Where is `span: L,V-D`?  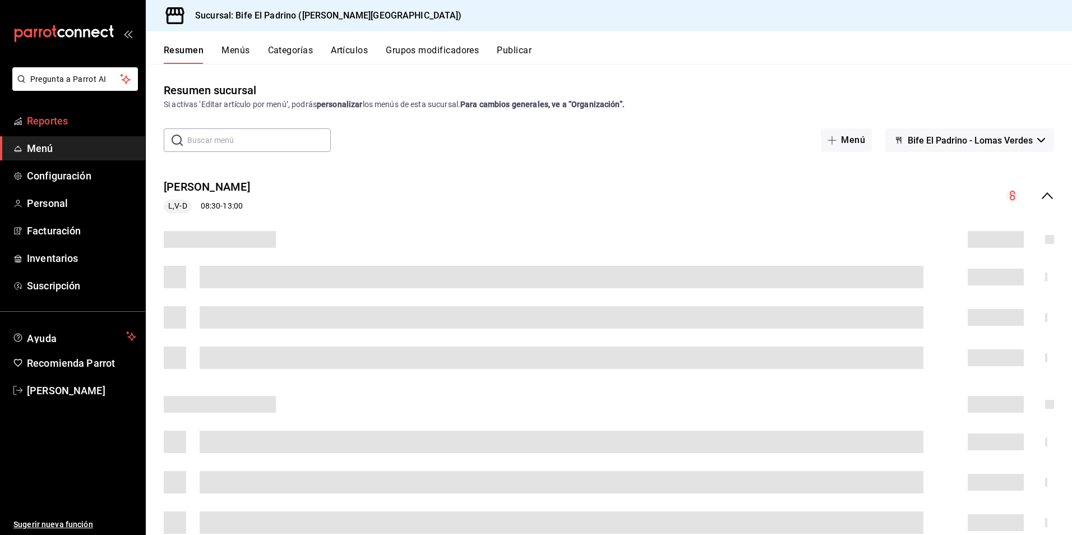
span: L,V-D is located at coordinates (178, 206).